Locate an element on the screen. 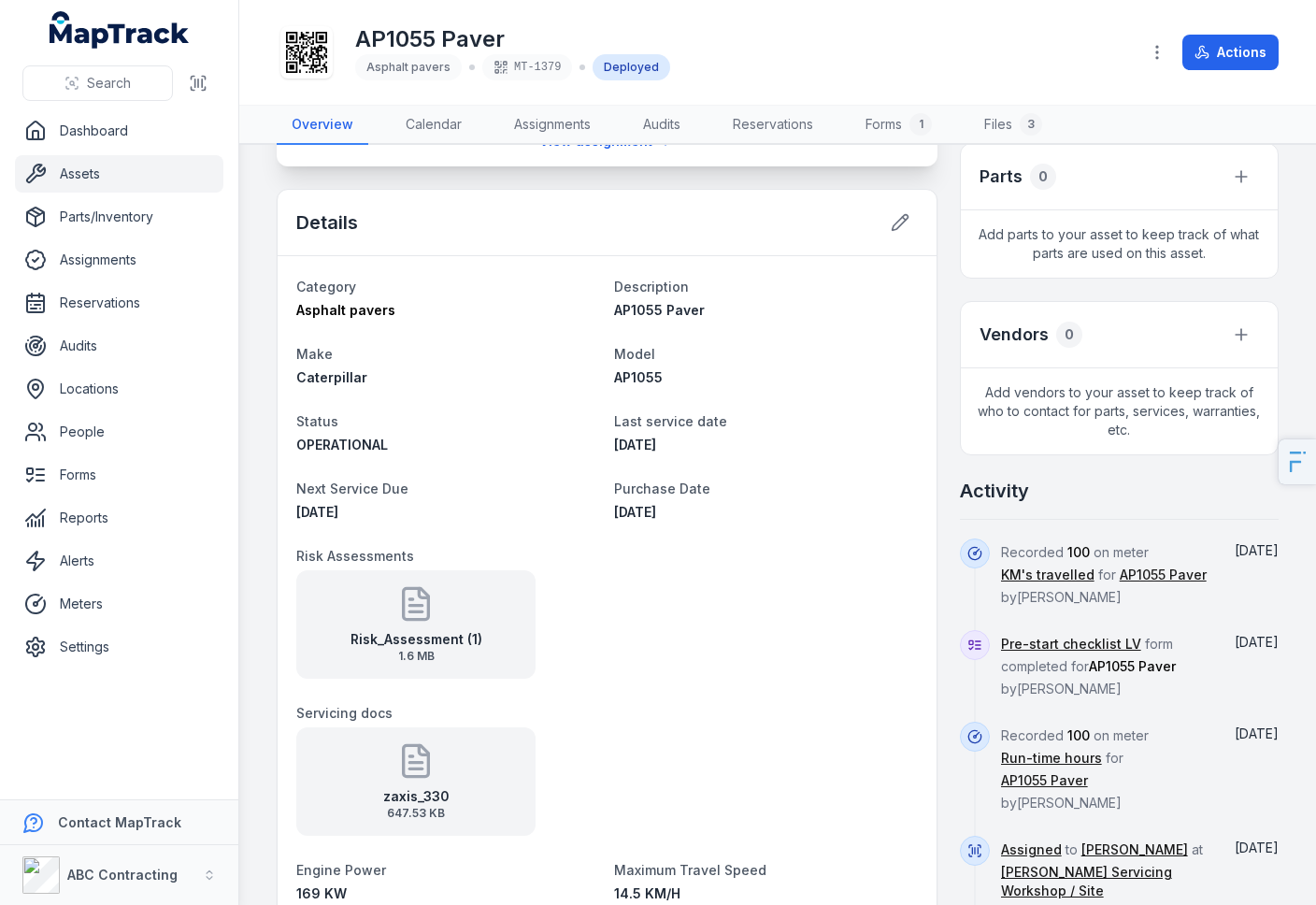  button: Search is located at coordinates (98, 83).